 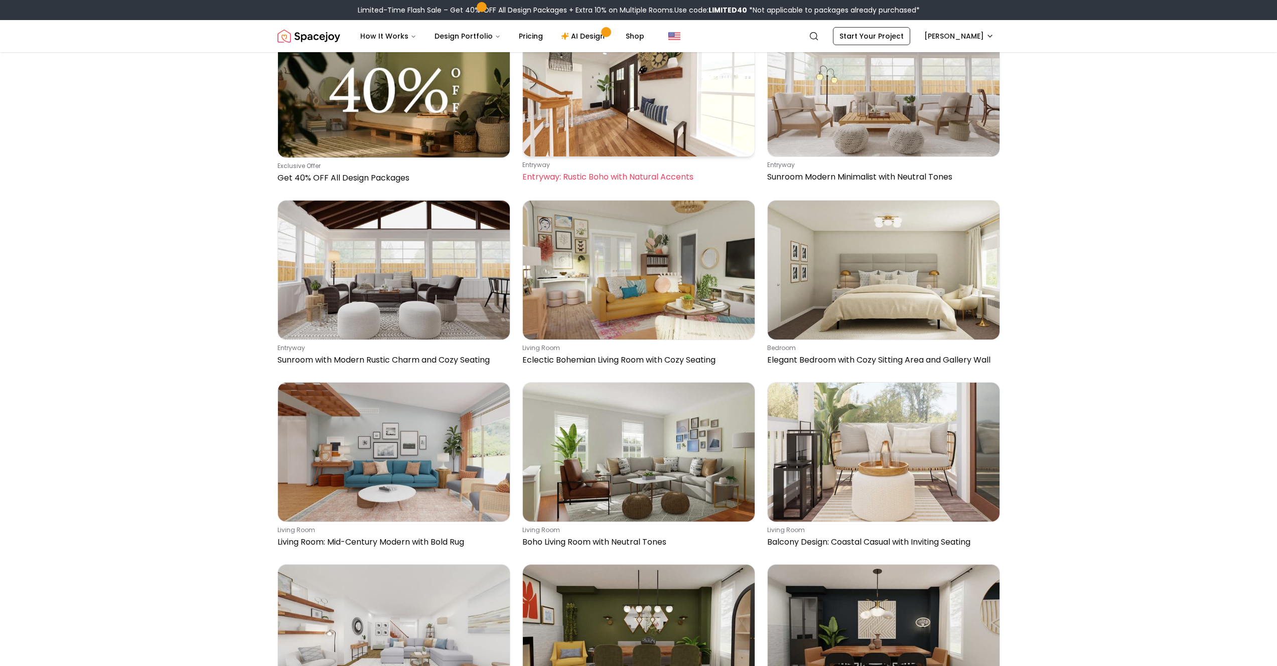 What do you see at coordinates (639, 467) in the screenshot?
I see `a: Boho Living Room with Neutral Tonesliving roomBoho Living Room with Neutral Tones` at bounding box center [639, 467].